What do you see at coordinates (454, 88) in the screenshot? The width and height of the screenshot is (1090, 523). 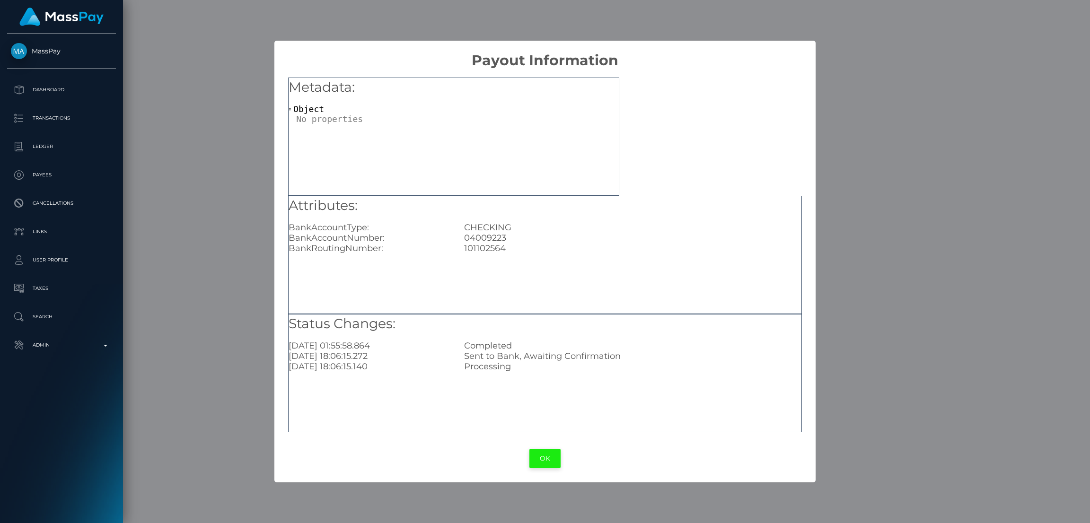 I see `h5: Metadata:` at bounding box center [454, 88].